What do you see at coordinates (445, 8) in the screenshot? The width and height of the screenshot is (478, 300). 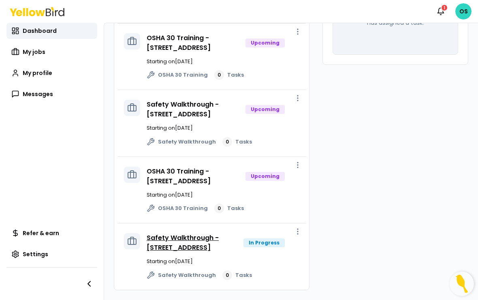 I see `div: 1` at bounding box center [445, 8].